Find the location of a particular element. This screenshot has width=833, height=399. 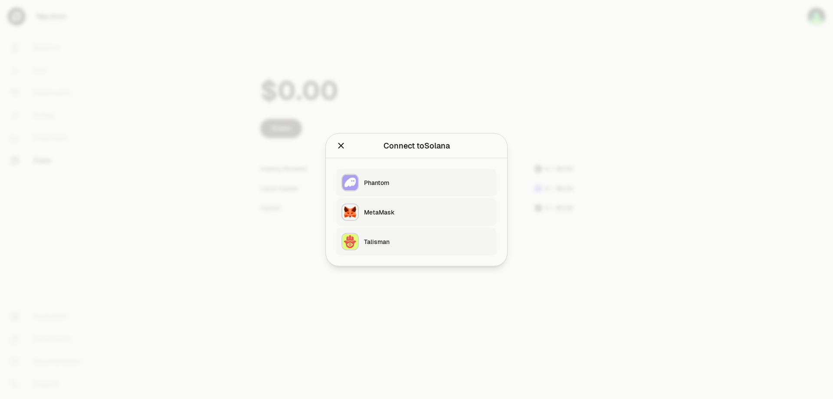

div: Talisman is located at coordinates (428, 241).